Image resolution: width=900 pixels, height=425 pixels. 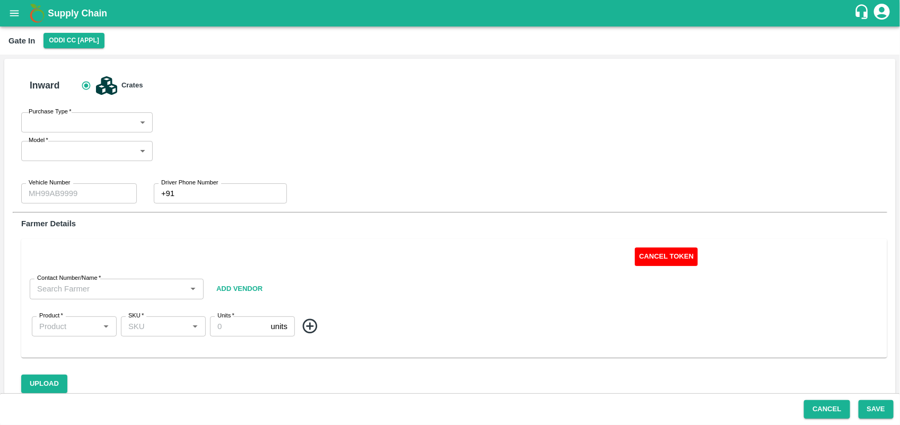 What do you see at coordinates (49, 85) in the screenshot?
I see `h6: Inward` at bounding box center [49, 85].